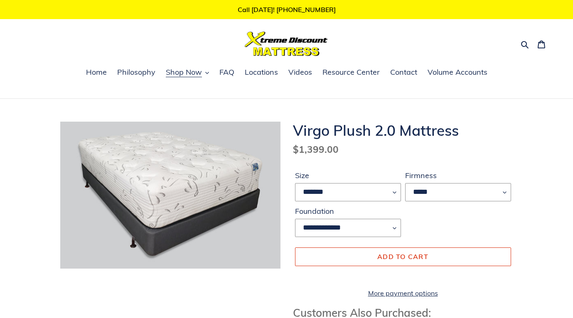  What do you see at coordinates (227, 72) in the screenshot?
I see `span: FAQ` at bounding box center [227, 72].